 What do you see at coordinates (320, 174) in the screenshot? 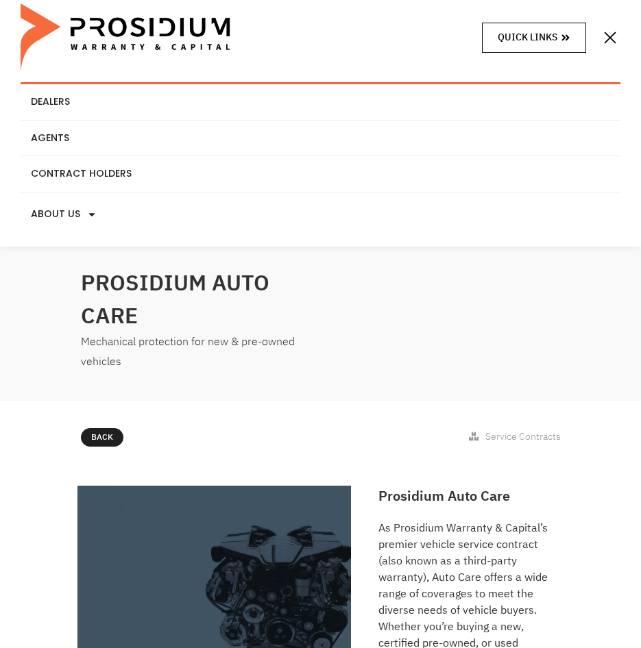
I see `a: Contract Holders` at bounding box center [320, 174].